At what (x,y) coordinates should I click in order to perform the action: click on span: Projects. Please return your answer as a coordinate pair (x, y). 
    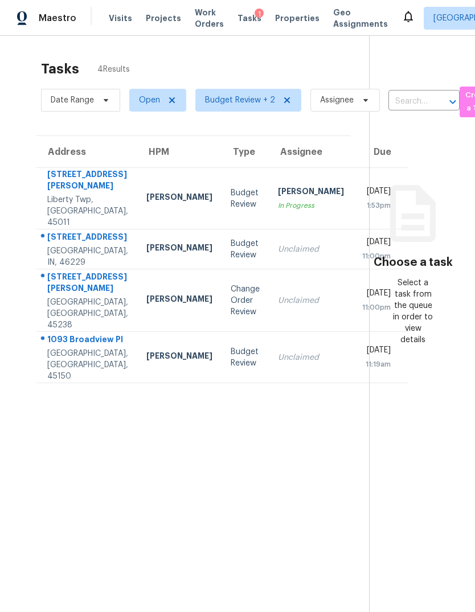
    Looking at the image, I should click on (163, 18).